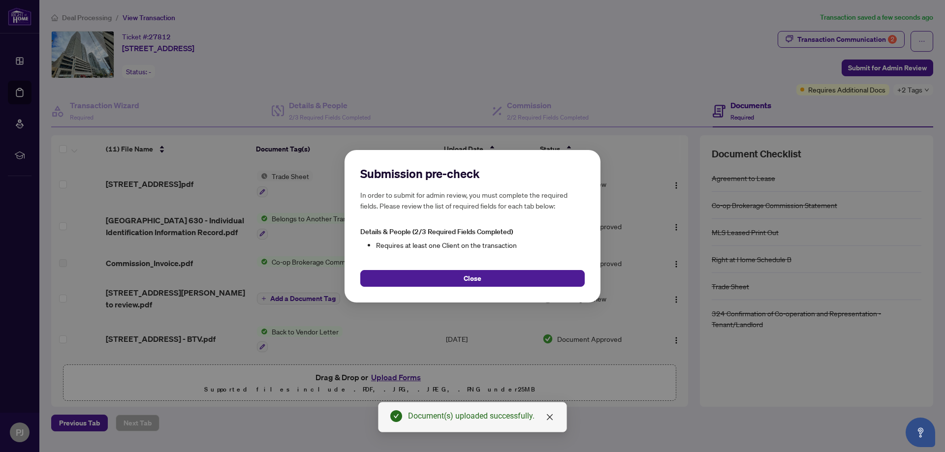  I want to click on a: Close, so click(550, 417).